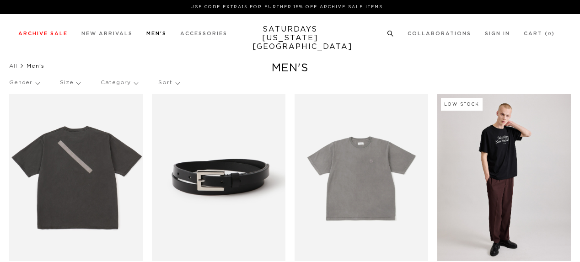 The image size is (580, 262). Describe the element at coordinates (168, 83) in the screenshot. I see `p: Sort` at that location.